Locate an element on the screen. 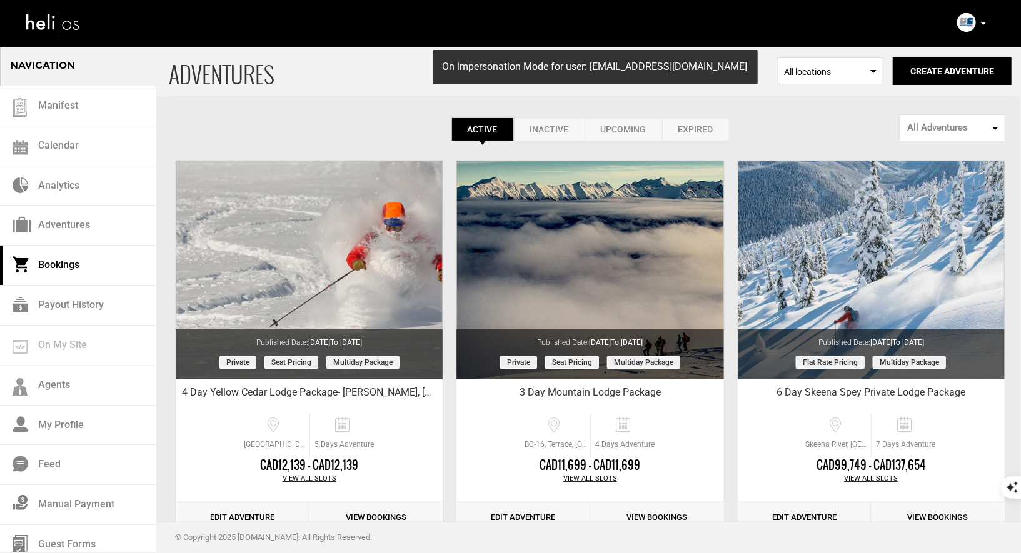  span: 4 Days Adventure is located at coordinates (625, 445).